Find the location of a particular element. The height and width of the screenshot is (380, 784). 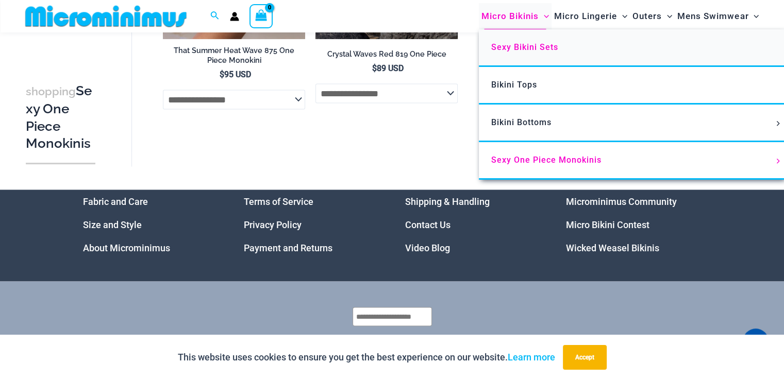

a: Micro LingerieMenu ToggleMenu Toggle is located at coordinates (591, 16).